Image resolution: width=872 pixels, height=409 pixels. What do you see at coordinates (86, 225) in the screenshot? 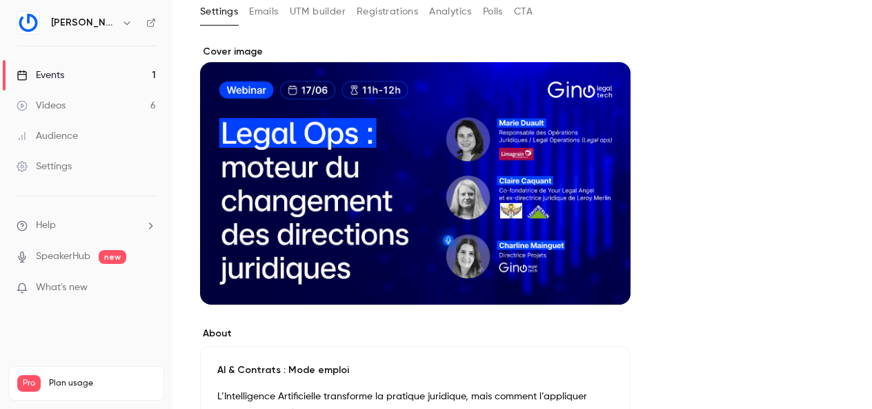
I see `li: help-dropdown-opener` at bounding box center [86, 225].